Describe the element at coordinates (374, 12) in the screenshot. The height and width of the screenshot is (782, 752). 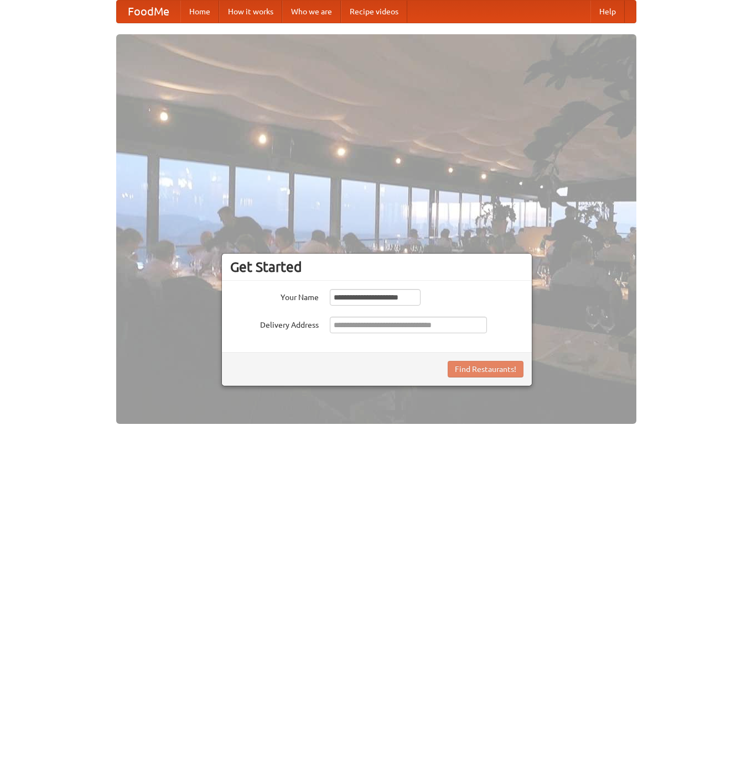
I see `a: Recipe videos` at that location.